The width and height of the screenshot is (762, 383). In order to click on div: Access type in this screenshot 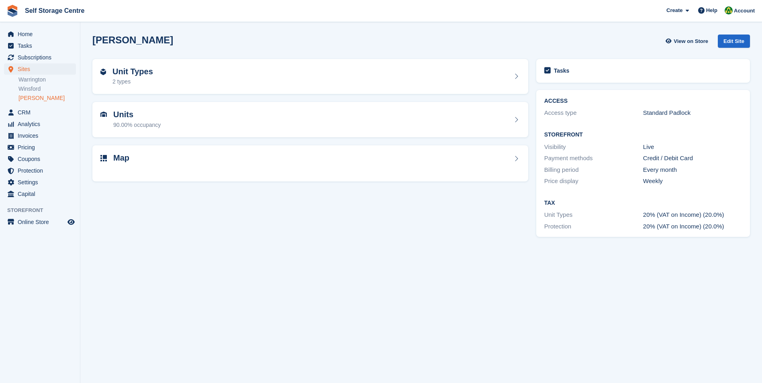, I will do `click(594, 113)`.